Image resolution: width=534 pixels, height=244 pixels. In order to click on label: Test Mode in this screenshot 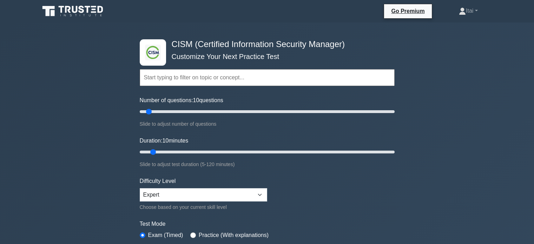, I will do `click(267, 224)`.